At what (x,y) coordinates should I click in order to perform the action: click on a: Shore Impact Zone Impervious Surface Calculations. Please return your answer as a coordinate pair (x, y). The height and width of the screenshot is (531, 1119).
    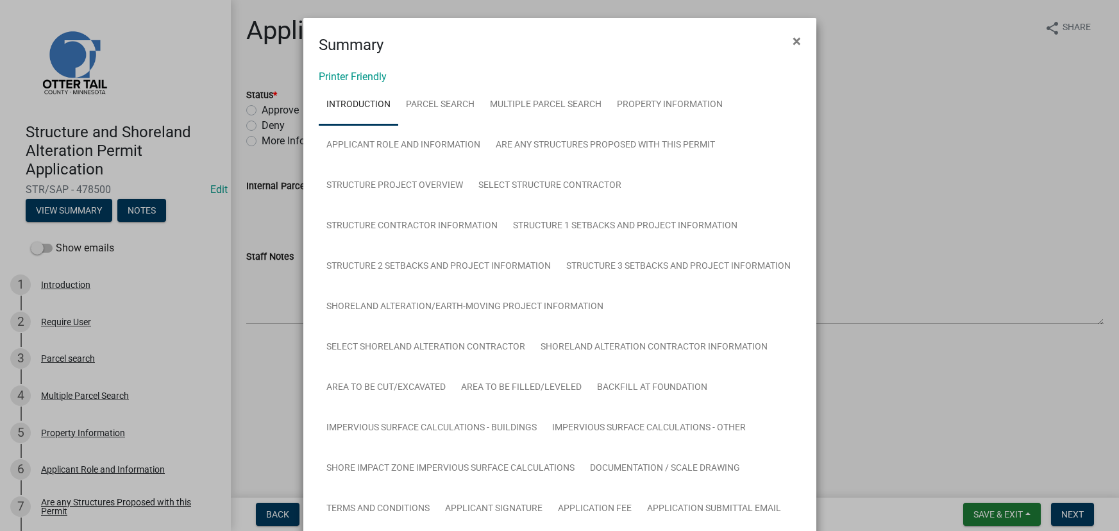
    Looking at the image, I should click on (450, 469).